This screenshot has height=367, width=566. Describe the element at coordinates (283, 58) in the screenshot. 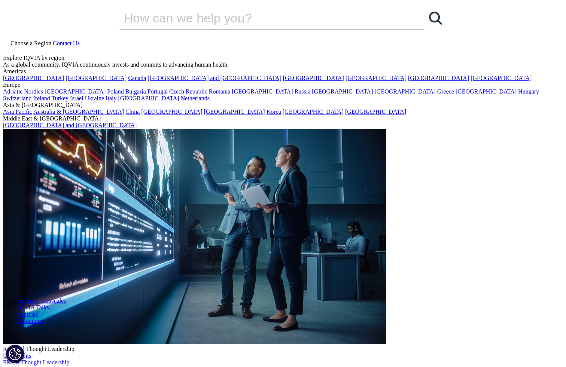

I see `div: Explore IQVIA by region` at that location.